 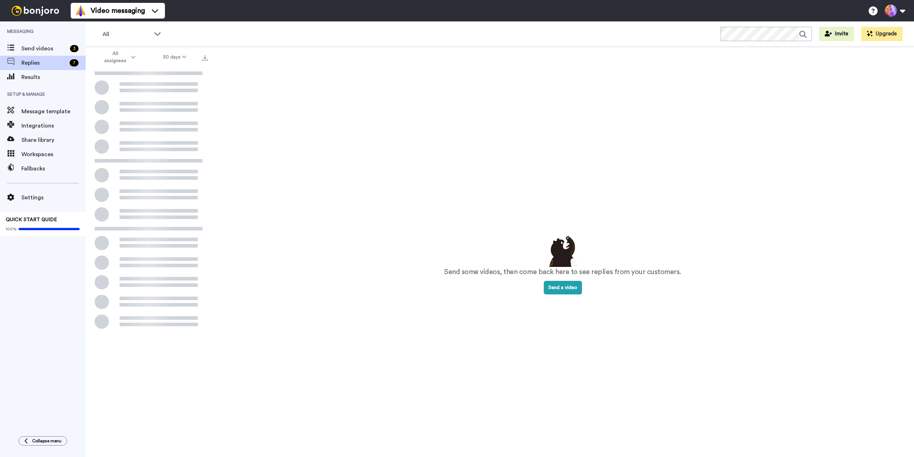 I want to click on span: Replies, so click(x=44, y=63).